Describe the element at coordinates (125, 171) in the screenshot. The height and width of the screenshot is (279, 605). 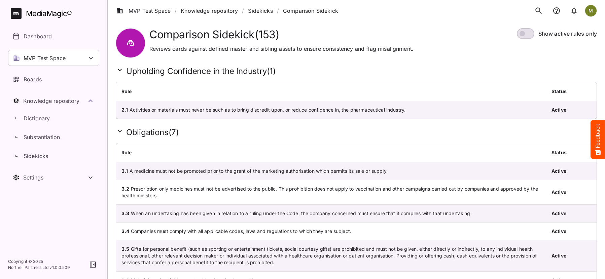
I see `b: 3.1` at that location.